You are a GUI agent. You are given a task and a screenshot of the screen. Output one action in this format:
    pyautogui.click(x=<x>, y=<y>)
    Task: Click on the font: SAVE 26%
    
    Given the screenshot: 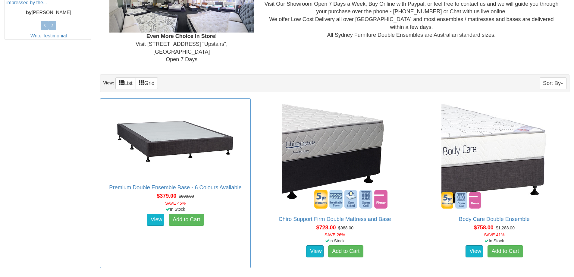 What is the action you would take?
    pyautogui.click(x=335, y=235)
    